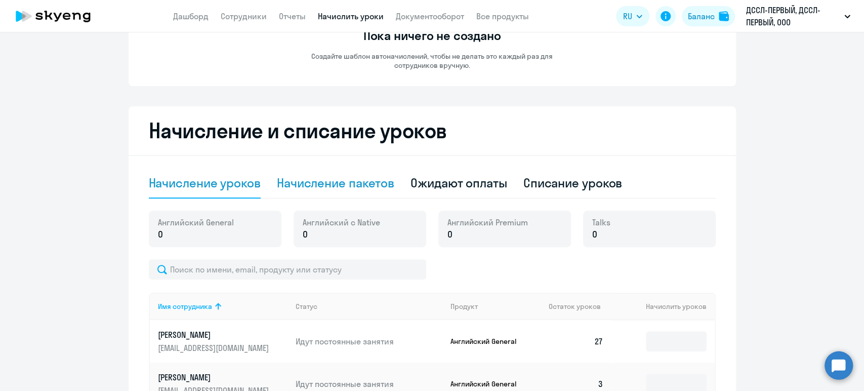 The width and height of the screenshot is (864, 391). What do you see at coordinates (502, 16) in the screenshot?
I see `a: Все продукты` at bounding box center [502, 16].